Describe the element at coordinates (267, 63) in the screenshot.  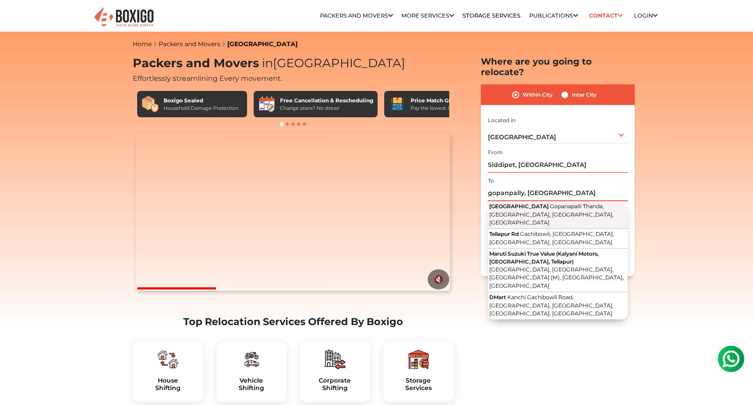
I see `span: in` at that location.